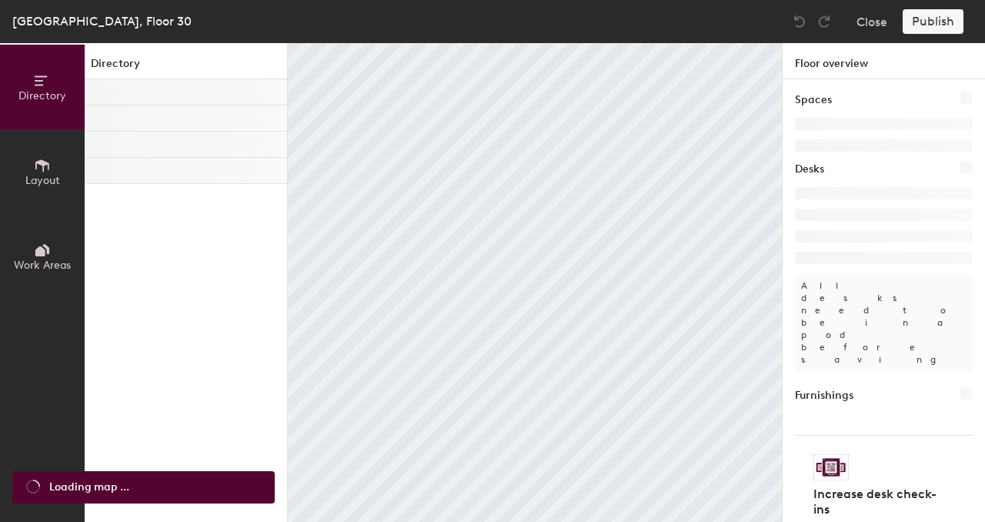 This screenshot has width=985, height=522. What do you see at coordinates (42, 180) in the screenshot?
I see `span: Layout` at bounding box center [42, 180].